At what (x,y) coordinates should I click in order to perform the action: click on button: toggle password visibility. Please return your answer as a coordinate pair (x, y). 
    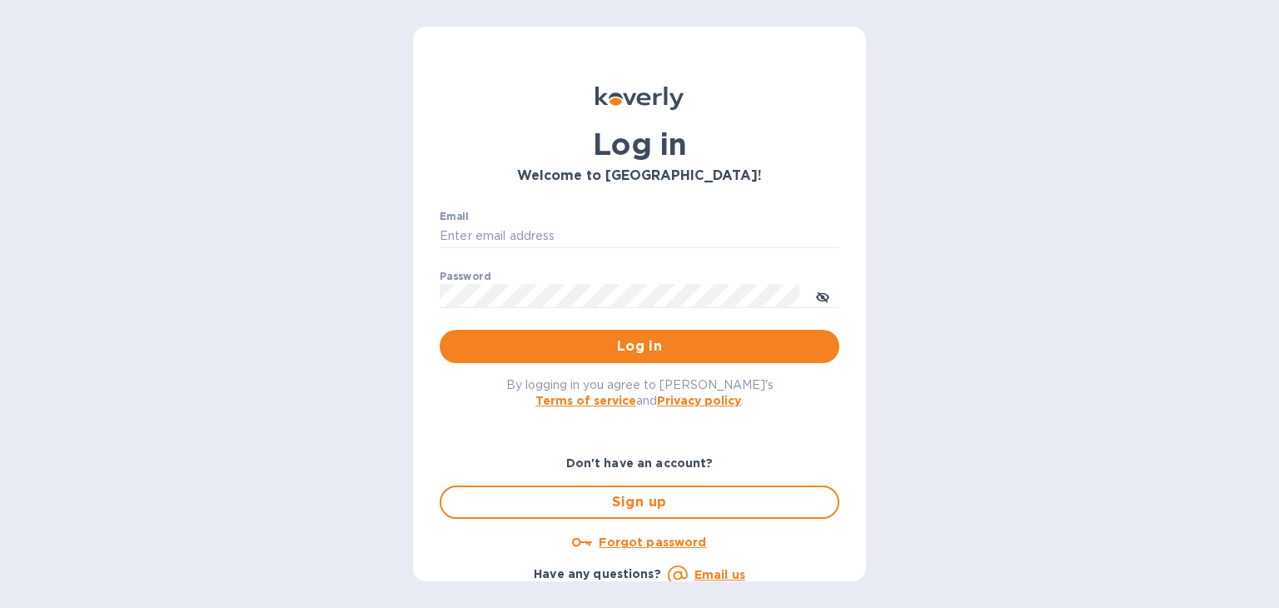
    Looking at the image, I should click on (823, 296).